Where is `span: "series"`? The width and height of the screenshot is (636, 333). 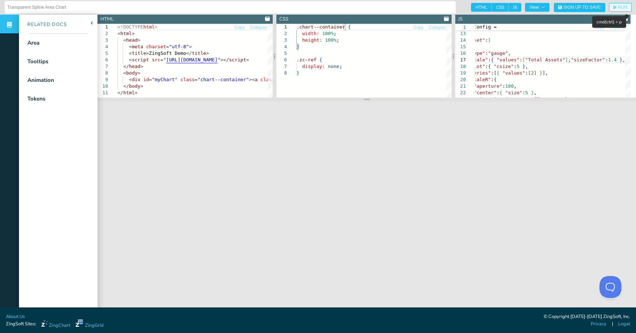 span: "series" is located at coordinates (479, 73).